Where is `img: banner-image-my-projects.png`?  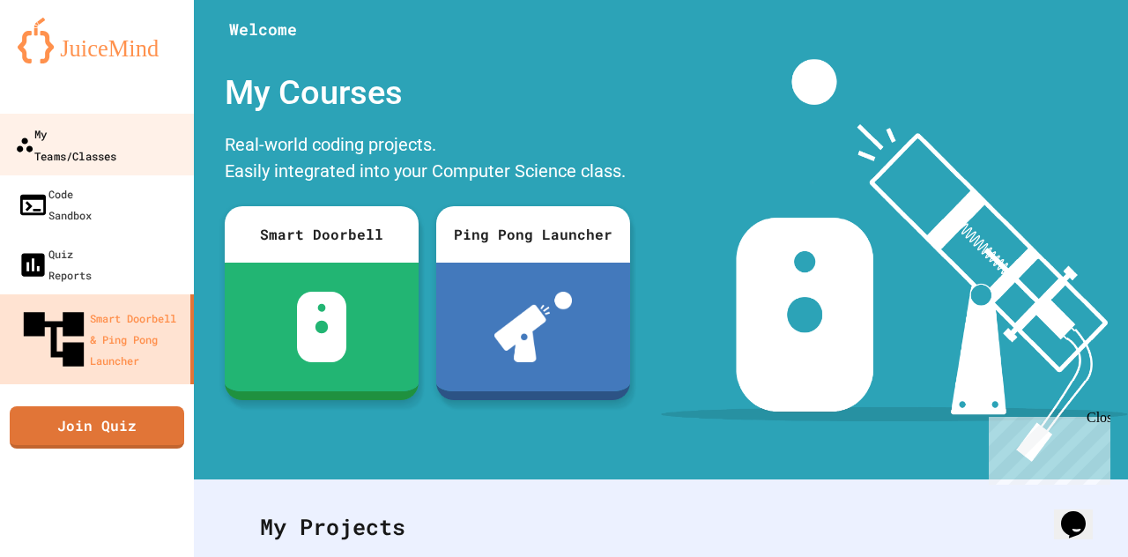 img: banner-image-my-projects.png is located at coordinates (895, 260).